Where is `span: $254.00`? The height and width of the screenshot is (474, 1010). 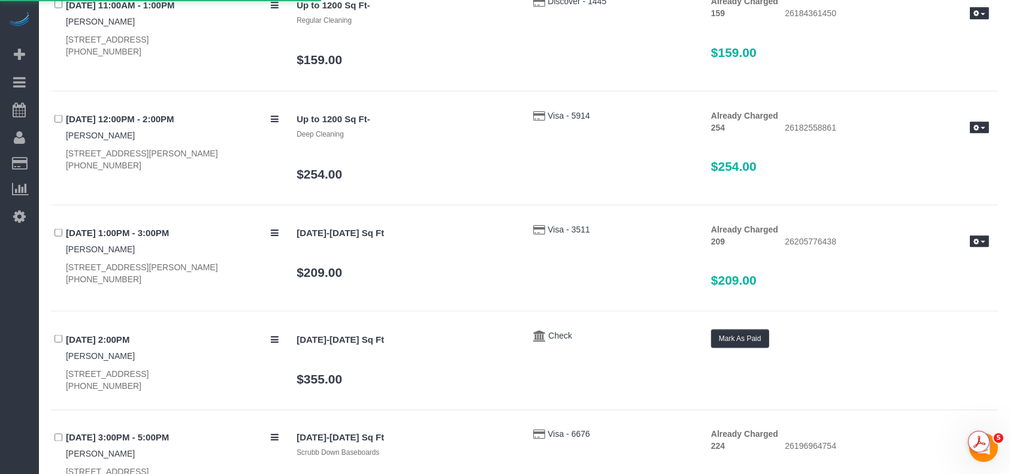
span: $254.00 is located at coordinates (734, 166).